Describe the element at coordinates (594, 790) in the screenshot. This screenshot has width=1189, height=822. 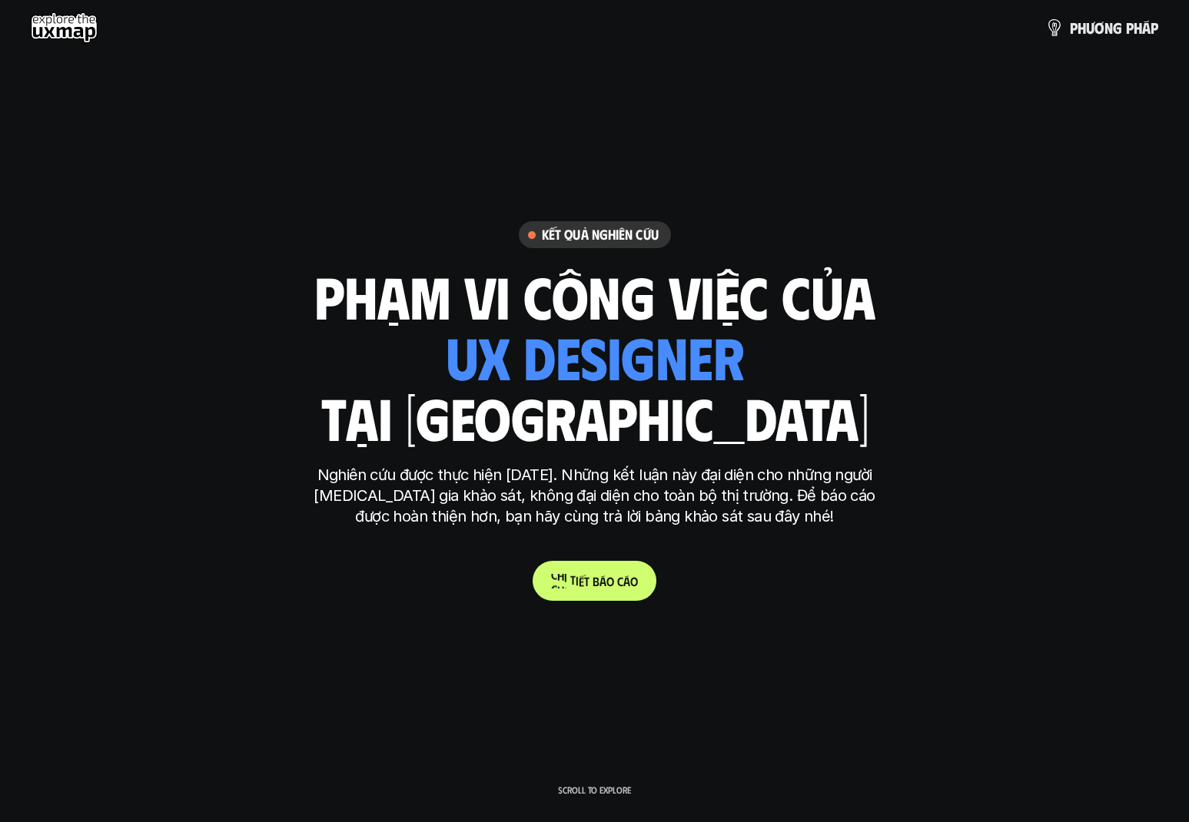
I see `p: Scroll to explore` at that location.